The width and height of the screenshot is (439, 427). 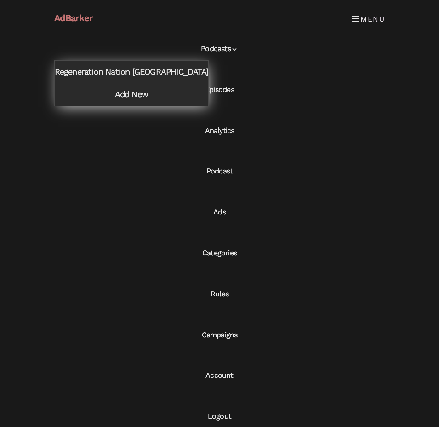 I want to click on a: Episodes, so click(x=220, y=90).